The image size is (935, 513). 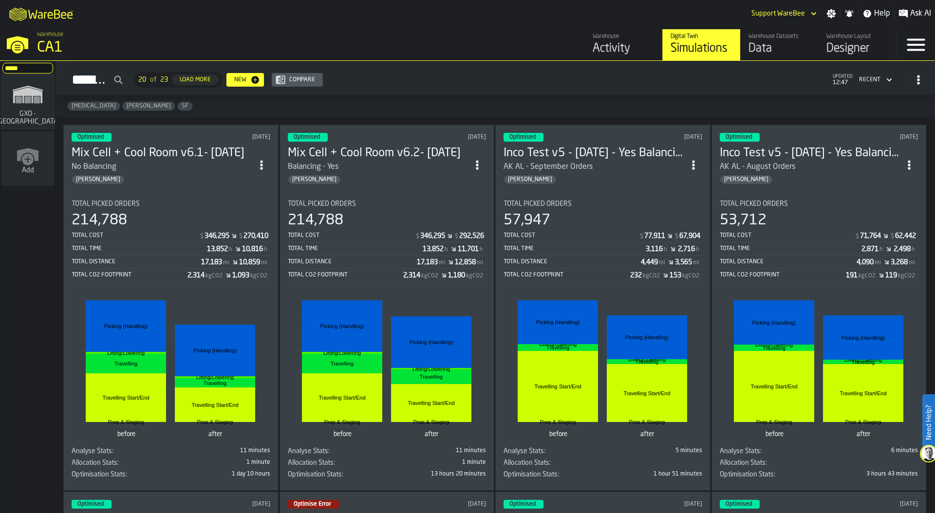 What do you see at coordinates (195, 80) in the screenshot?
I see `div: Load More` at bounding box center [195, 80].